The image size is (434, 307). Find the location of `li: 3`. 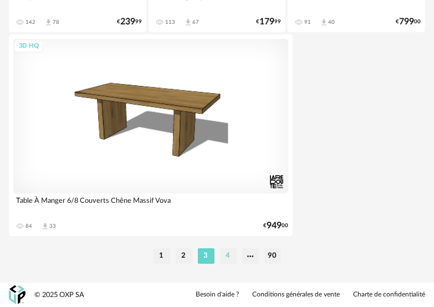

li: 3 is located at coordinates (206, 256).